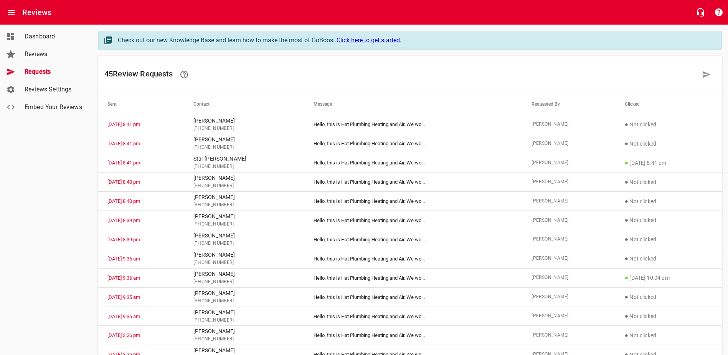 The height and width of the screenshot is (355, 728). I want to click on div: Check out our new Knowledge Base and learn how to make the most of GoBoost., so click(416, 40).